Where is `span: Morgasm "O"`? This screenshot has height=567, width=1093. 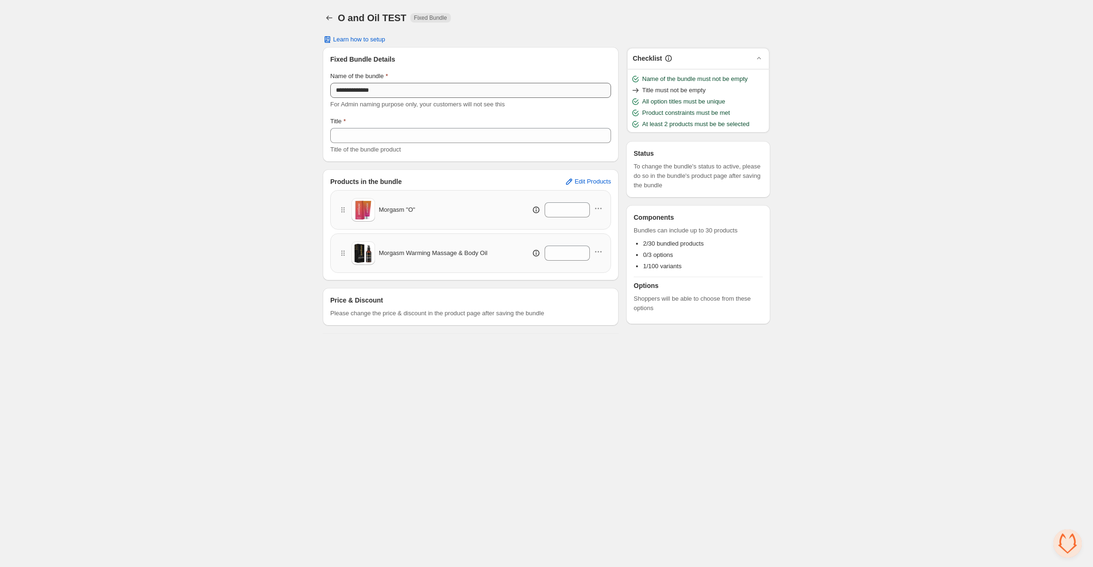
span: Morgasm "O" is located at coordinates (397, 210).